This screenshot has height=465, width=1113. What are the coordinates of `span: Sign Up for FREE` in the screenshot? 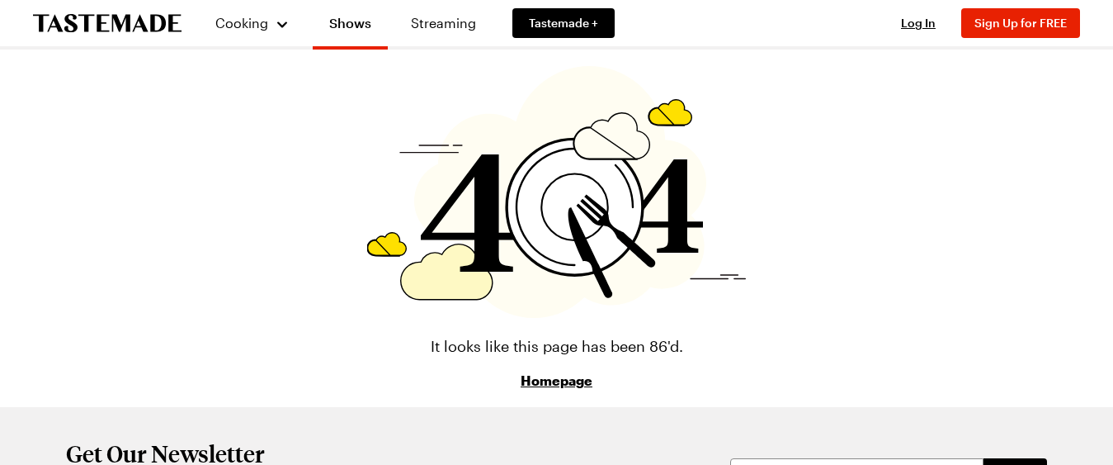 It's located at (1021, 22).